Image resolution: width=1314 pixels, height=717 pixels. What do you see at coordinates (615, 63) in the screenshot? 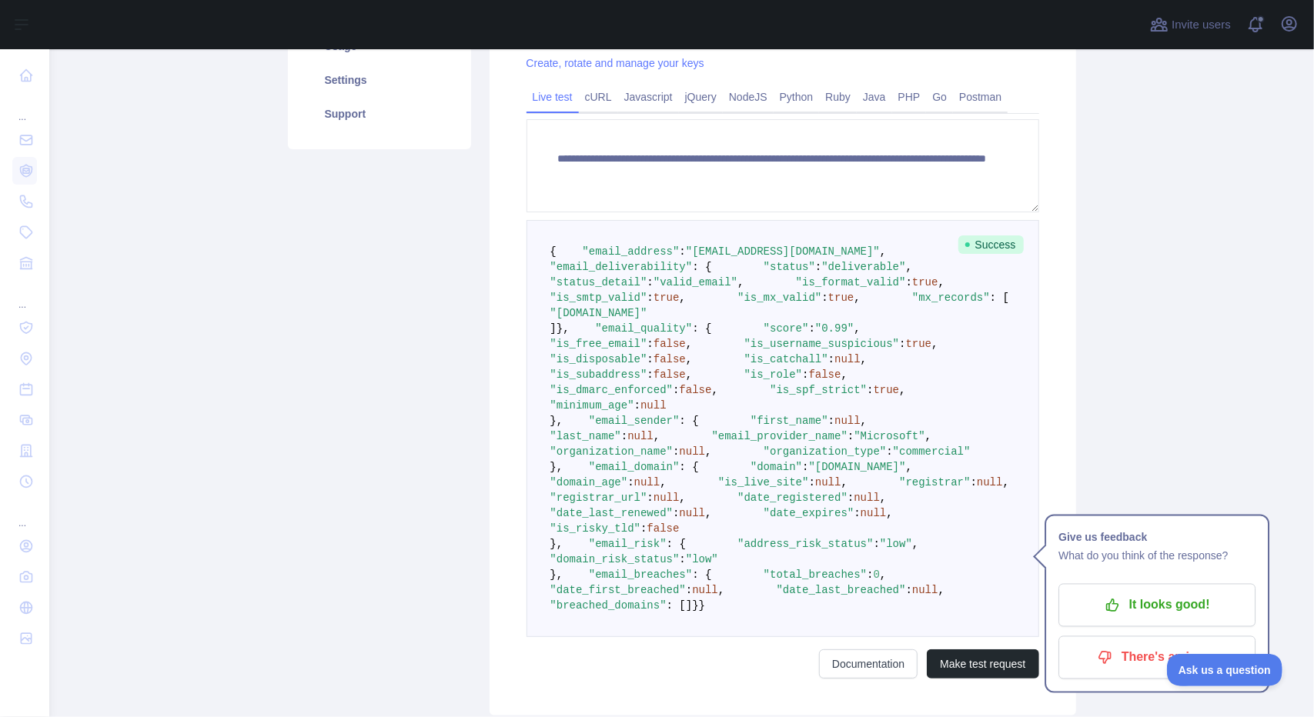
I see `a: Create, rotate and manage your keys` at bounding box center [615, 63].